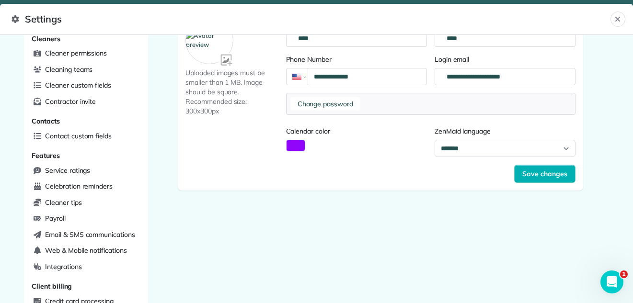  What do you see at coordinates (68, 171) in the screenshot?
I see `span: Service ratings` at bounding box center [68, 171].